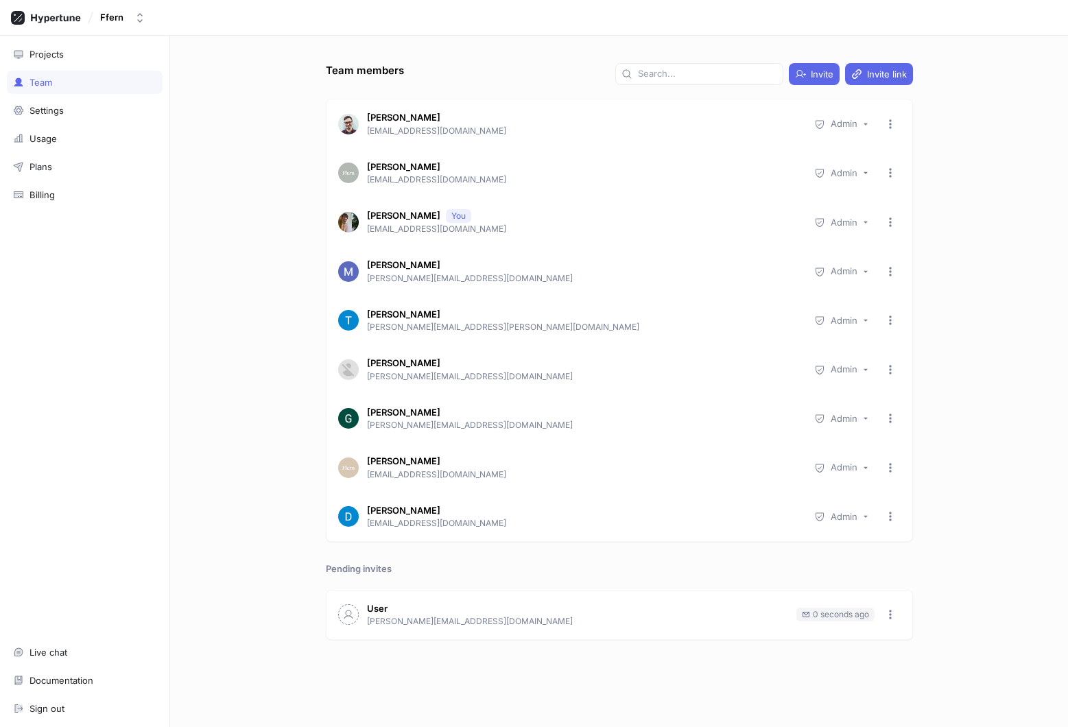 Image resolution: width=1068 pixels, height=727 pixels. I want to click on p: Team members, so click(365, 71).